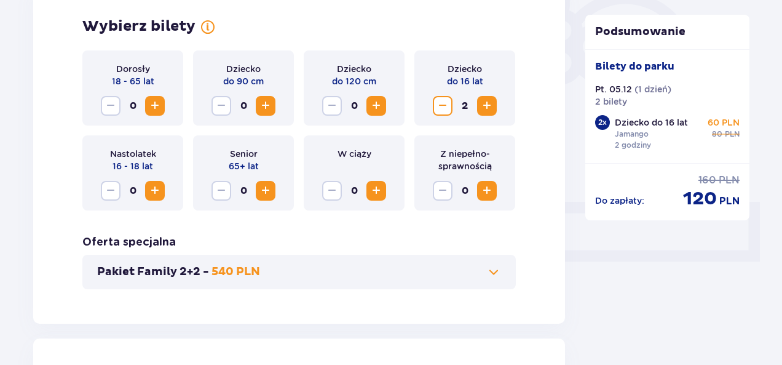 Image resolution: width=782 pixels, height=365 pixels. What do you see at coordinates (465, 106) in the screenshot?
I see `span: 2` at bounding box center [465, 106].